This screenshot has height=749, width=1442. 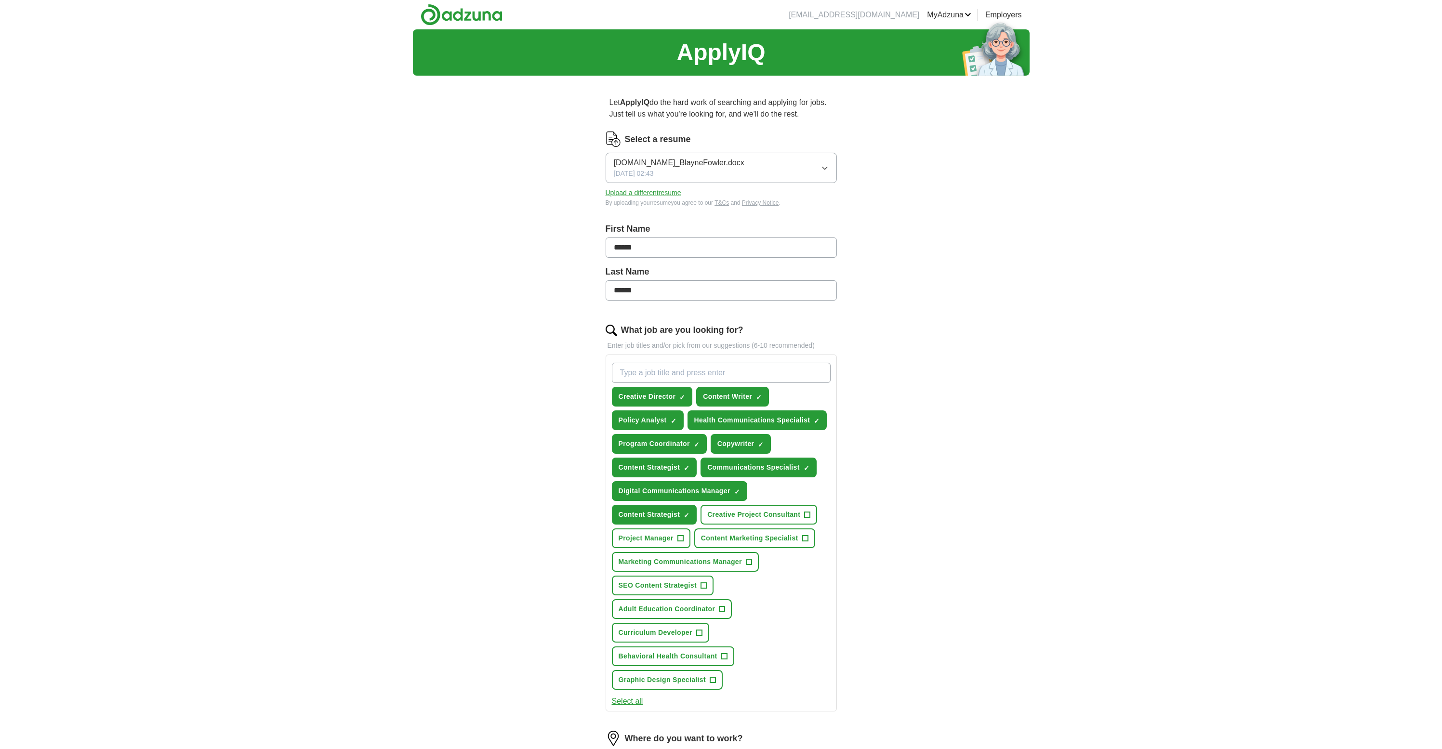 I want to click on span: Creative Project Consultant, so click(x=754, y=515).